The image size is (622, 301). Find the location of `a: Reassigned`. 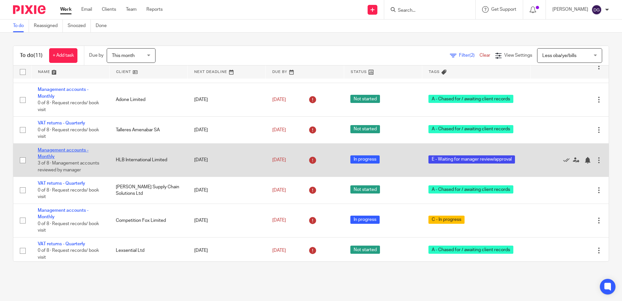

a: Reassigned is located at coordinates (48, 26).